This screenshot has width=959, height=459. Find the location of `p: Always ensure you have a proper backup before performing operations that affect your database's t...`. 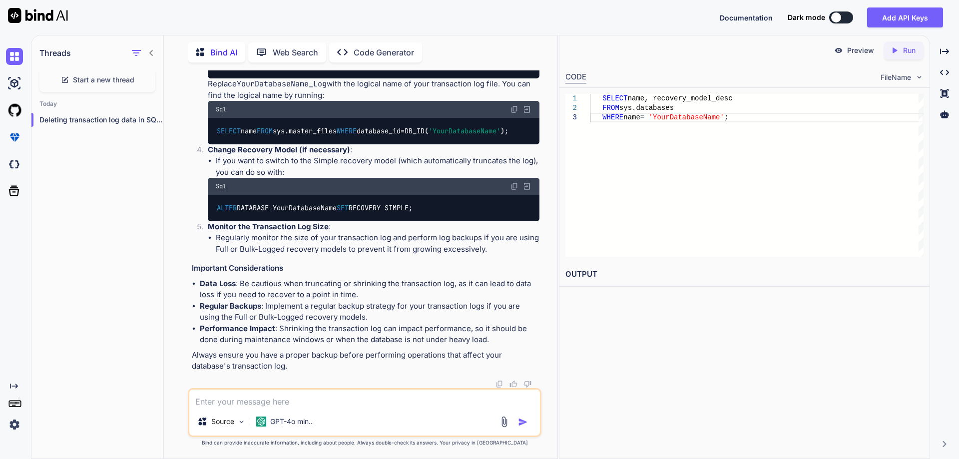

p: Always ensure you have a proper backup before performing operations that affect your database's t... is located at coordinates (366, 361).